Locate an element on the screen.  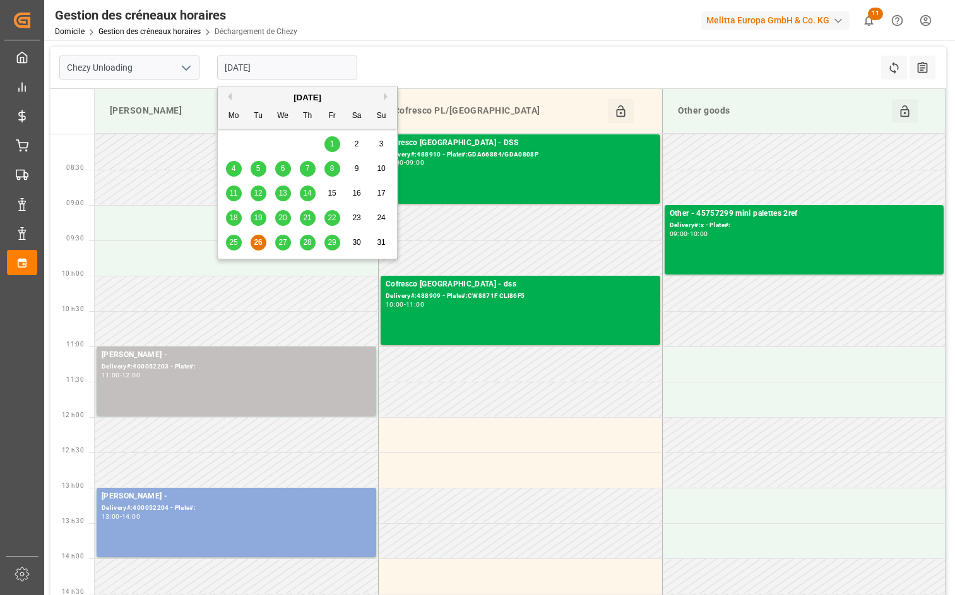
span: 16 is located at coordinates (356, 193).